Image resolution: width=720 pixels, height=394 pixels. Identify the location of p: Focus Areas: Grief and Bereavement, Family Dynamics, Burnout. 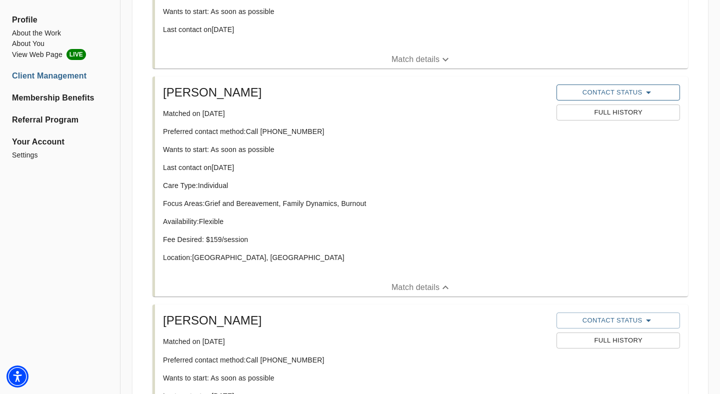
(356, 204).